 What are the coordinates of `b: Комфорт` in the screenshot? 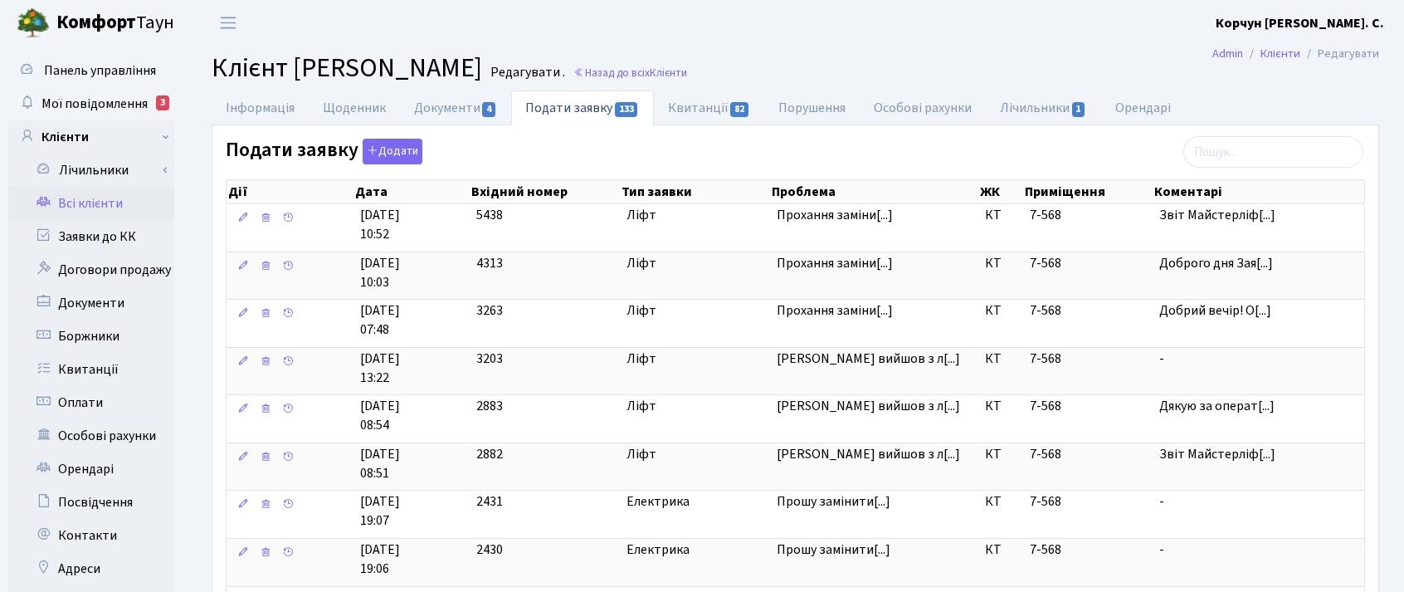 It's located at (96, 22).